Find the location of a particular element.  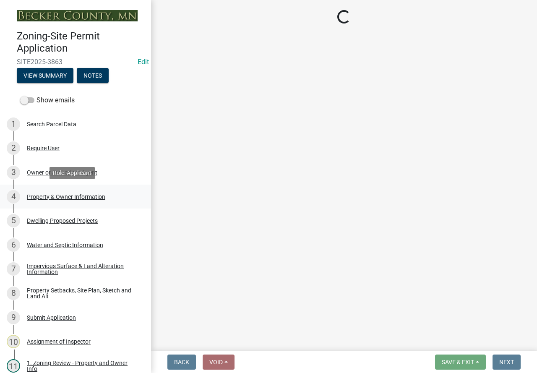

div: Property & Owner Information is located at coordinates (66, 197).